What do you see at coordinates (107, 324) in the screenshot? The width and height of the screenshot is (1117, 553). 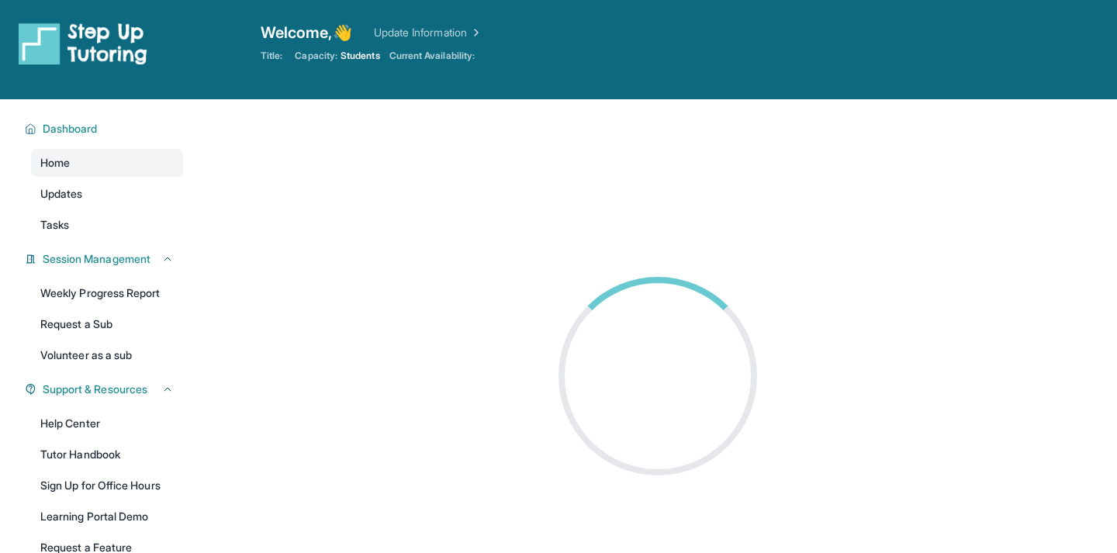 I see `a: Request a Sub` at bounding box center [107, 324].